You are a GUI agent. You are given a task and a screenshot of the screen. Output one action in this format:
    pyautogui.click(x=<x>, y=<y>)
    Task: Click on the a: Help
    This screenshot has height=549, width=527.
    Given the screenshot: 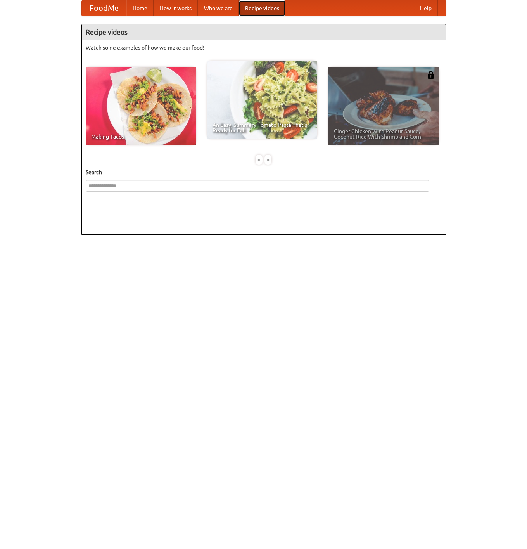 What is the action you would take?
    pyautogui.click(x=426, y=8)
    